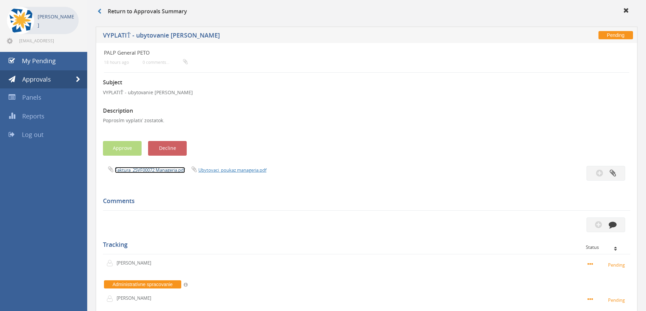 The height and width of the screenshot is (311, 646). What do you see at coordinates (32, 135) in the screenshot?
I see `span: Log out` at bounding box center [32, 135].